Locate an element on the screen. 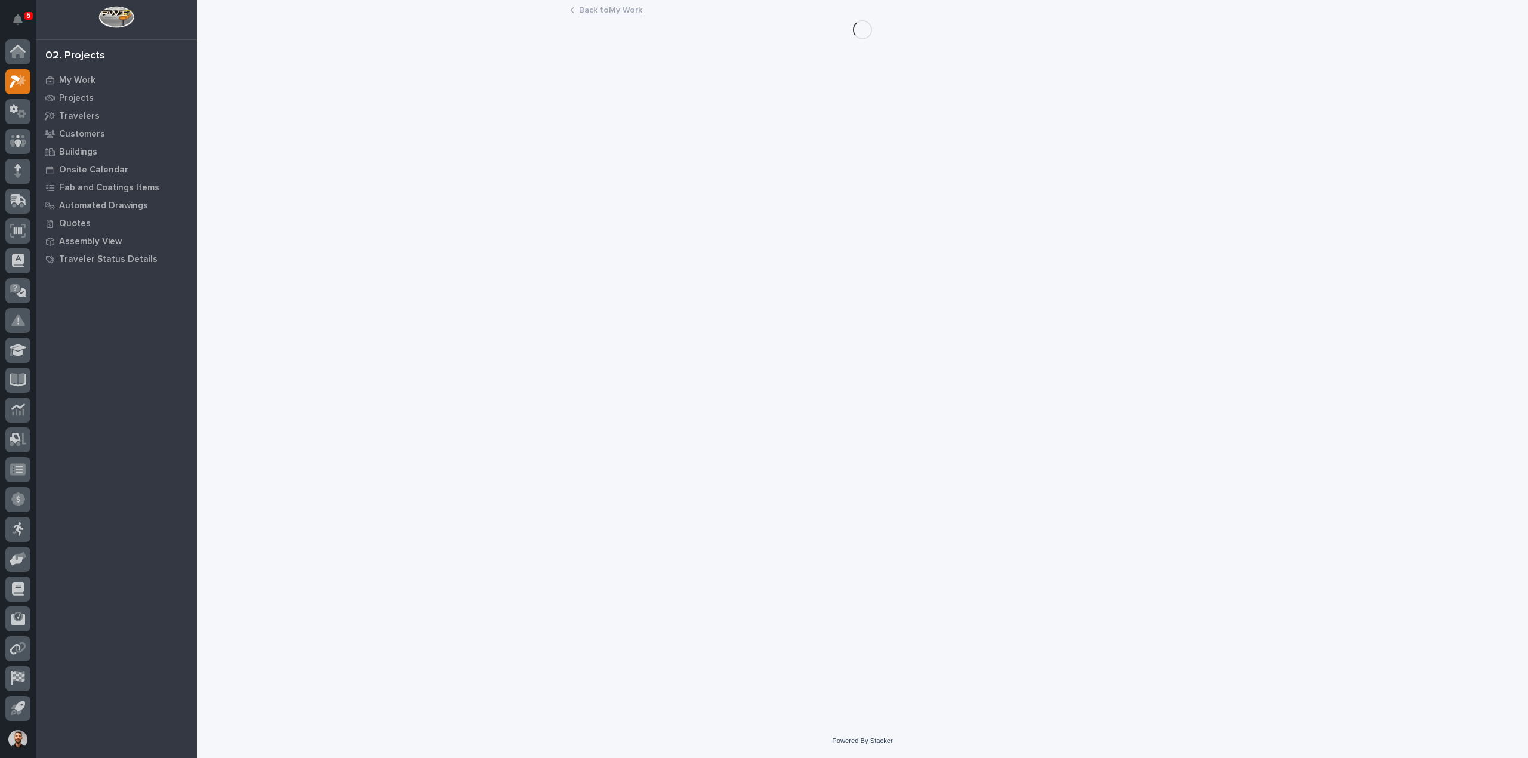 This screenshot has height=758, width=1528. a: Powered By Stacker is located at coordinates (862, 741).